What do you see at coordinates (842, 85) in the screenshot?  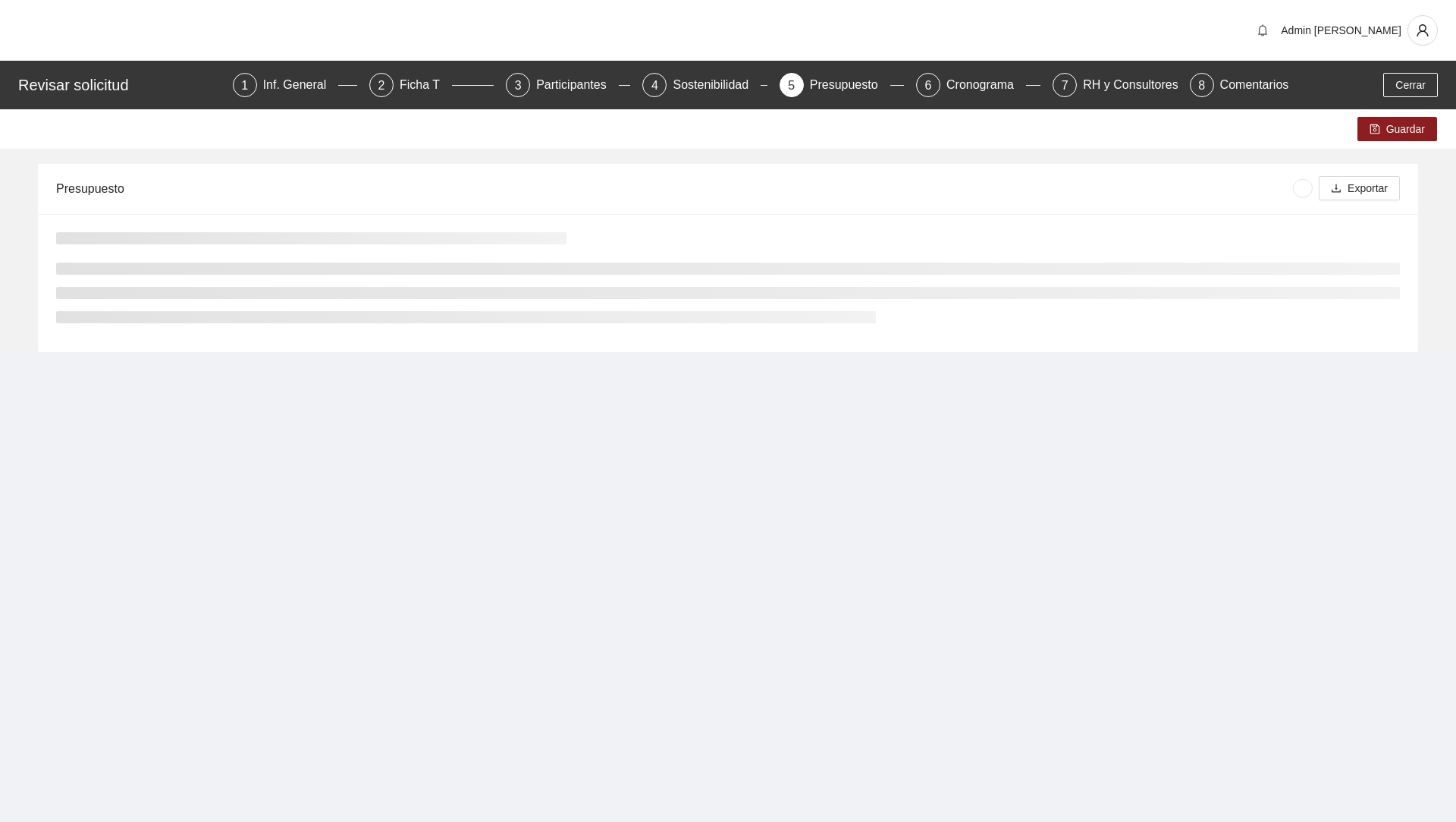 I see `div: 5Presupuesto` at bounding box center [842, 85].